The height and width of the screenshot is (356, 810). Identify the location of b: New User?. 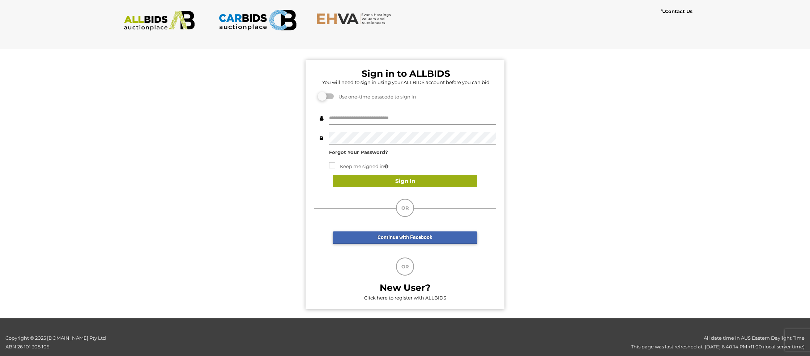
(405, 287).